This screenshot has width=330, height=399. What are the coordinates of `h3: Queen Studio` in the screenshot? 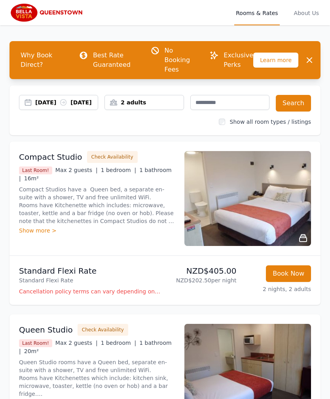 It's located at (46, 330).